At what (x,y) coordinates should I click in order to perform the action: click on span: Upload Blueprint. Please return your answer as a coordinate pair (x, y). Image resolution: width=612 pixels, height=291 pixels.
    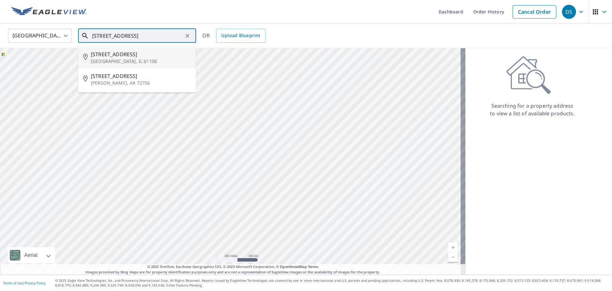
    Looking at the image, I should click on (241, 35).